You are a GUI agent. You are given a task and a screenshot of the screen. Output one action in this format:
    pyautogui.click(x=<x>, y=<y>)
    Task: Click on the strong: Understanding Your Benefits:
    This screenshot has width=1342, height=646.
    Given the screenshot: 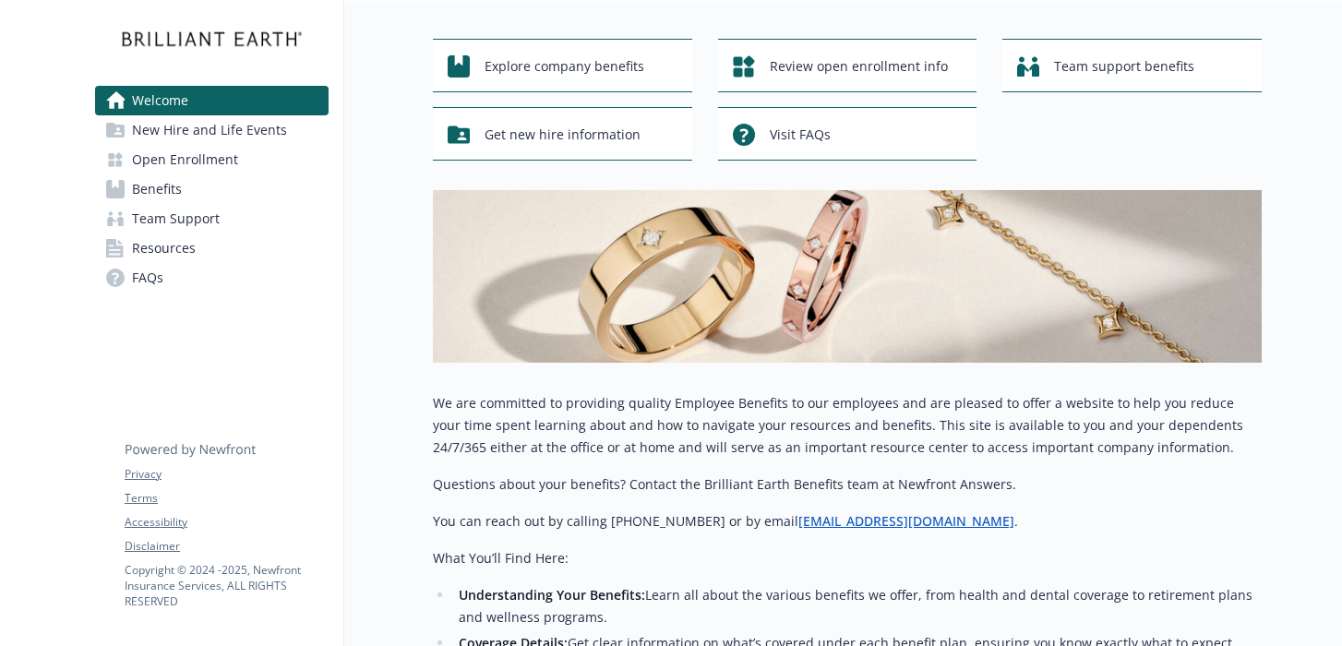 What is the action you would take?
    pyautogui.click(x=552, y=594)
    